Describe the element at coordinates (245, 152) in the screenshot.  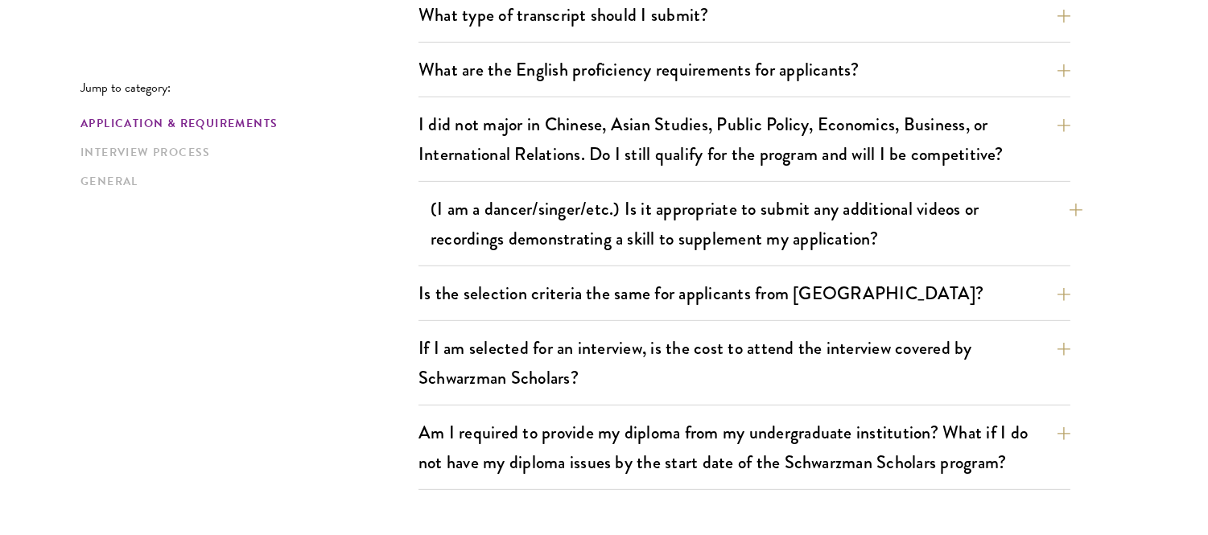
I see `a: Interview Process` at that location.